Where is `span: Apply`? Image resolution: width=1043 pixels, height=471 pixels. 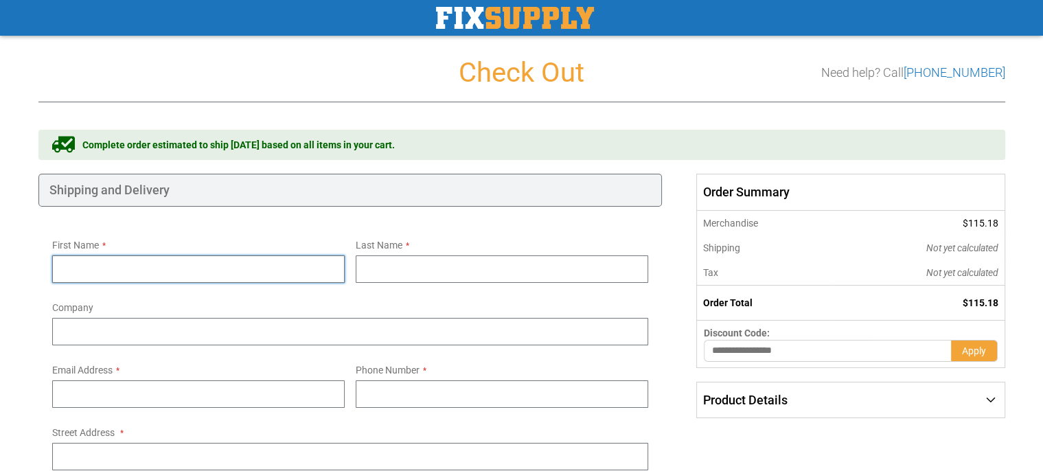 span: Apply is located at coordinates (973, 351).